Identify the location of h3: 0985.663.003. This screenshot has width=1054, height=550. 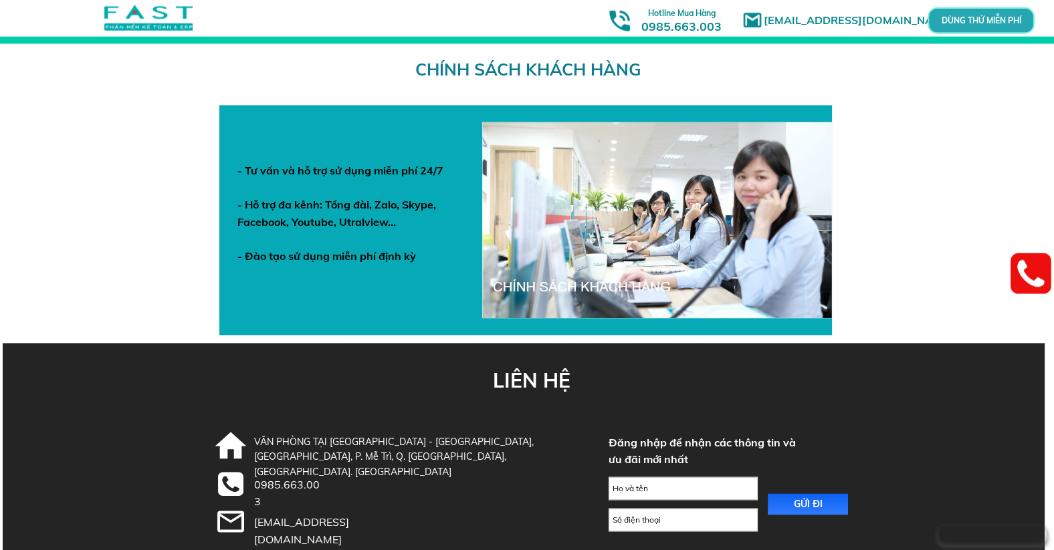
(681, 19).